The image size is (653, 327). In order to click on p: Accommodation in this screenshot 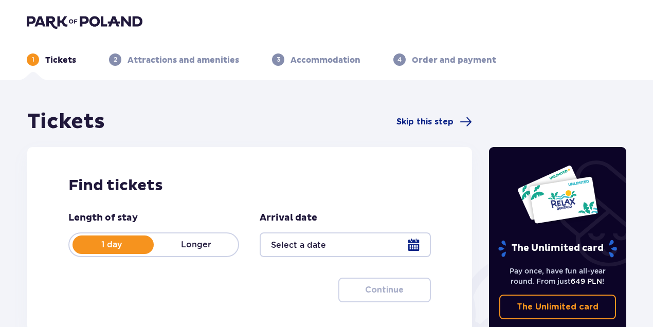, I will do `click(326, 60)`.